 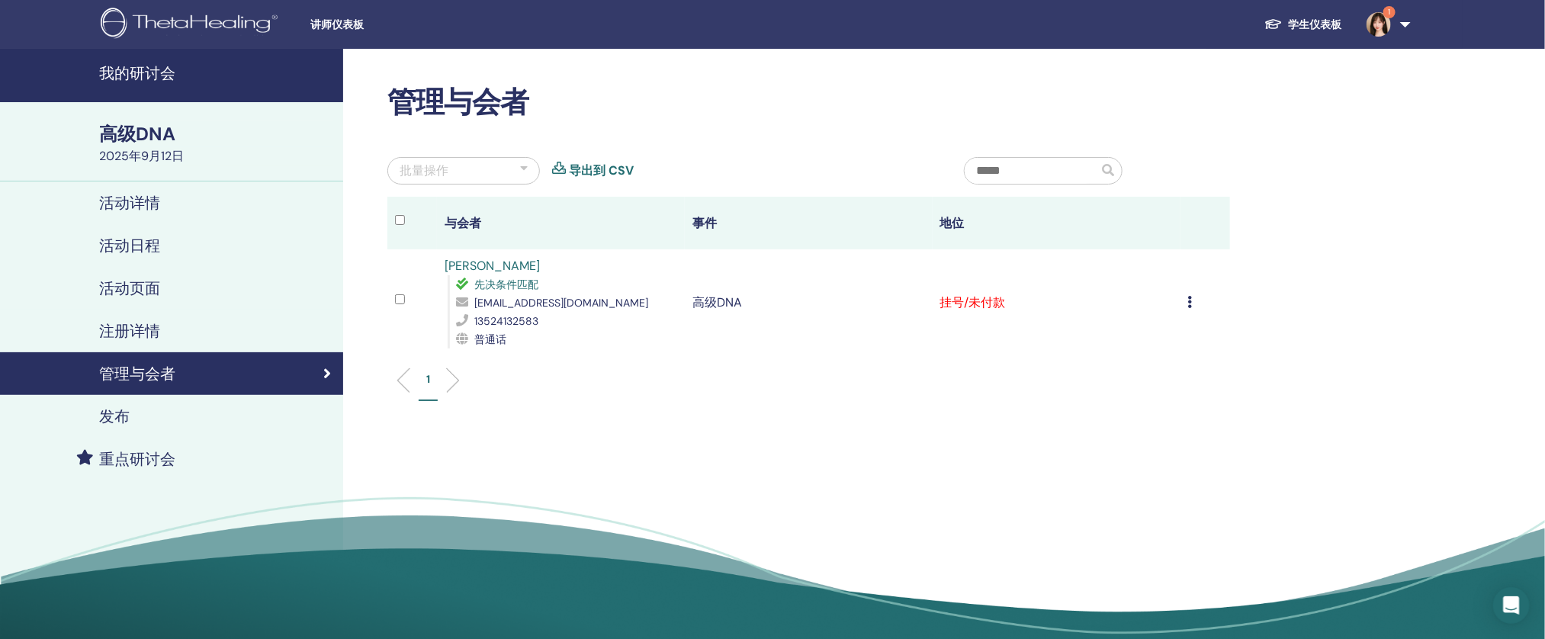 I want to click on font: 注册详情, so click(x=130, y=331).